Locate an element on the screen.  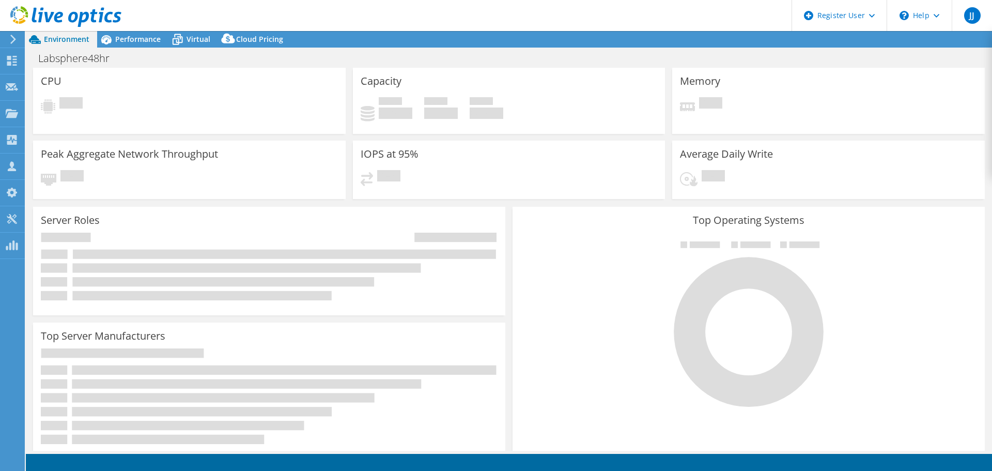
h3: Average Daily Write is located at coordinates (726, 154).